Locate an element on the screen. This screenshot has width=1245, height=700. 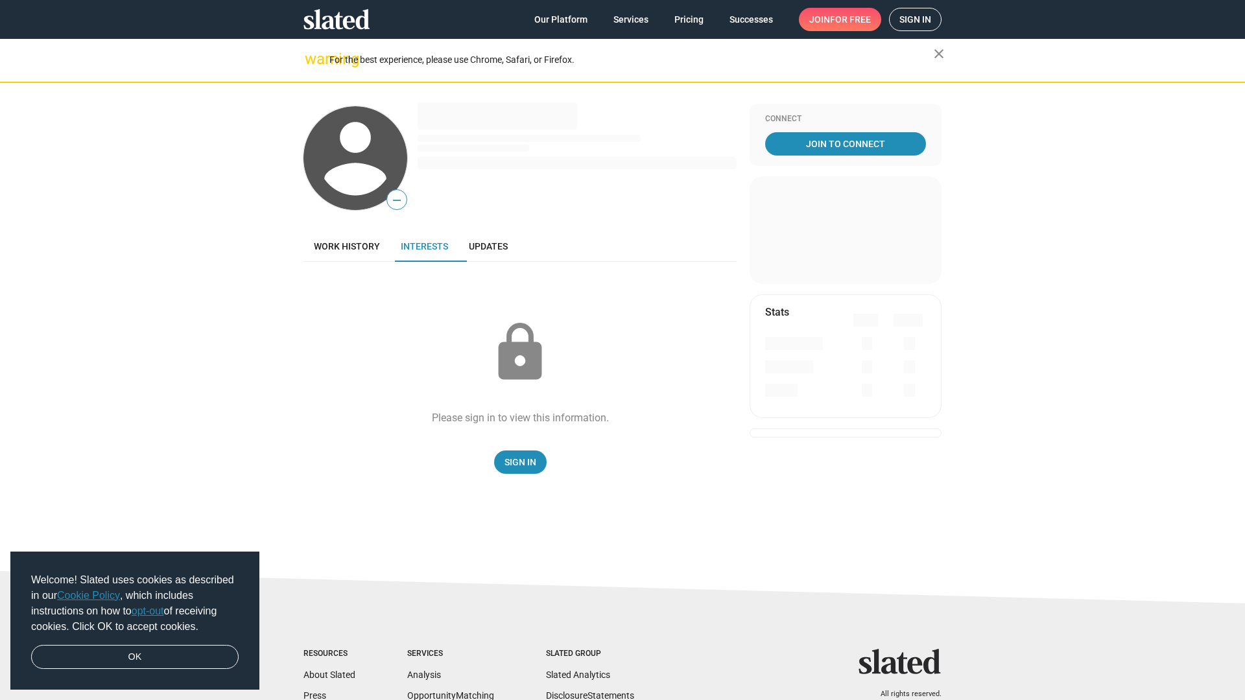
a: Our Platform is located at coordinates (561, 19).